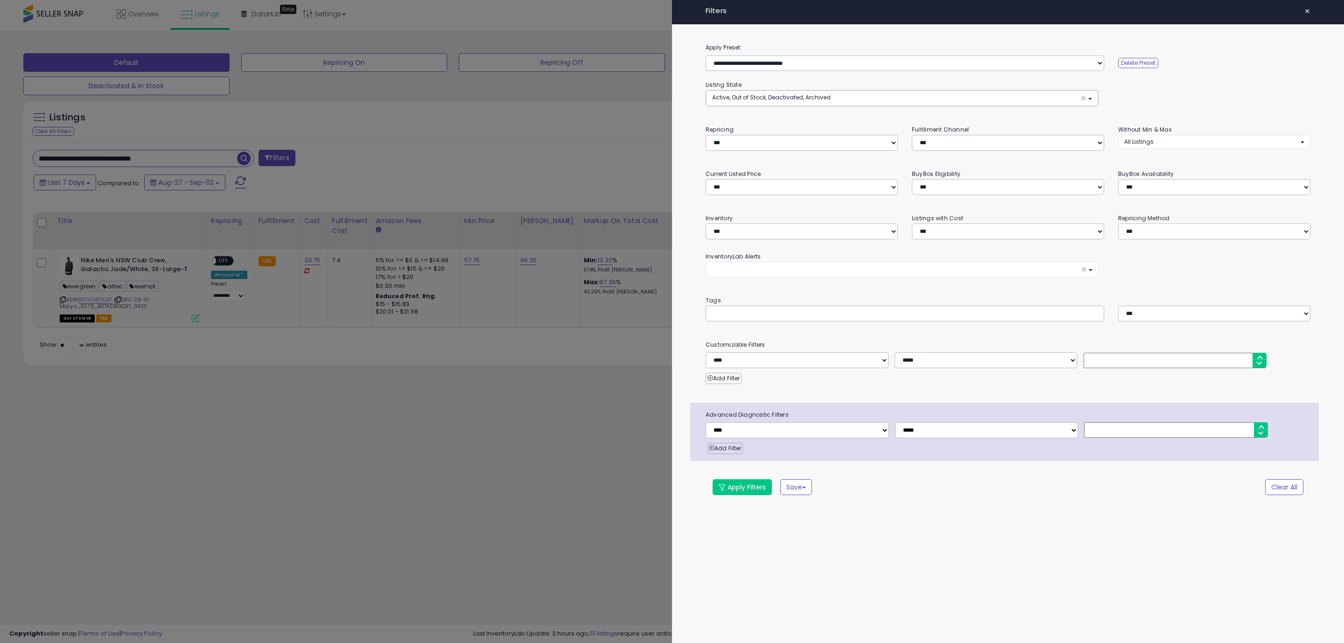 This screenshot has width=1344, height=643. Describe the element at coordinates (1008, 11) in the screenshot. I see `h4: Filters` at that location.